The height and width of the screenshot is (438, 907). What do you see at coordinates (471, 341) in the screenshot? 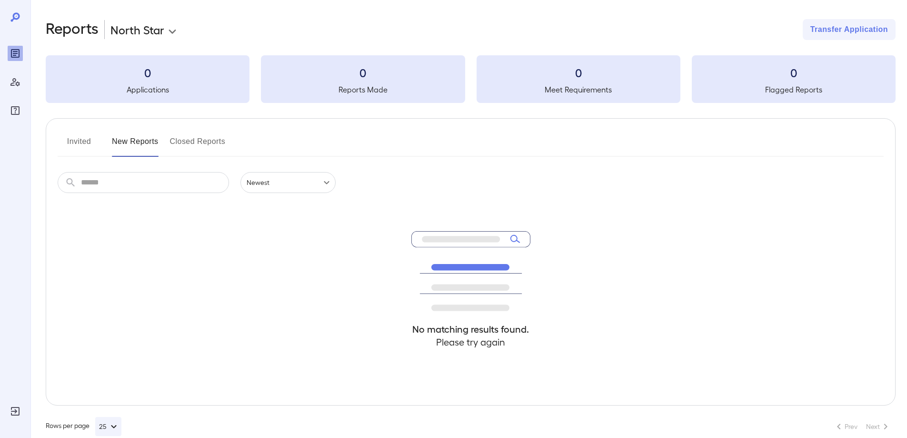
I see `h4: Please try again` at bounding box center [471, 341].